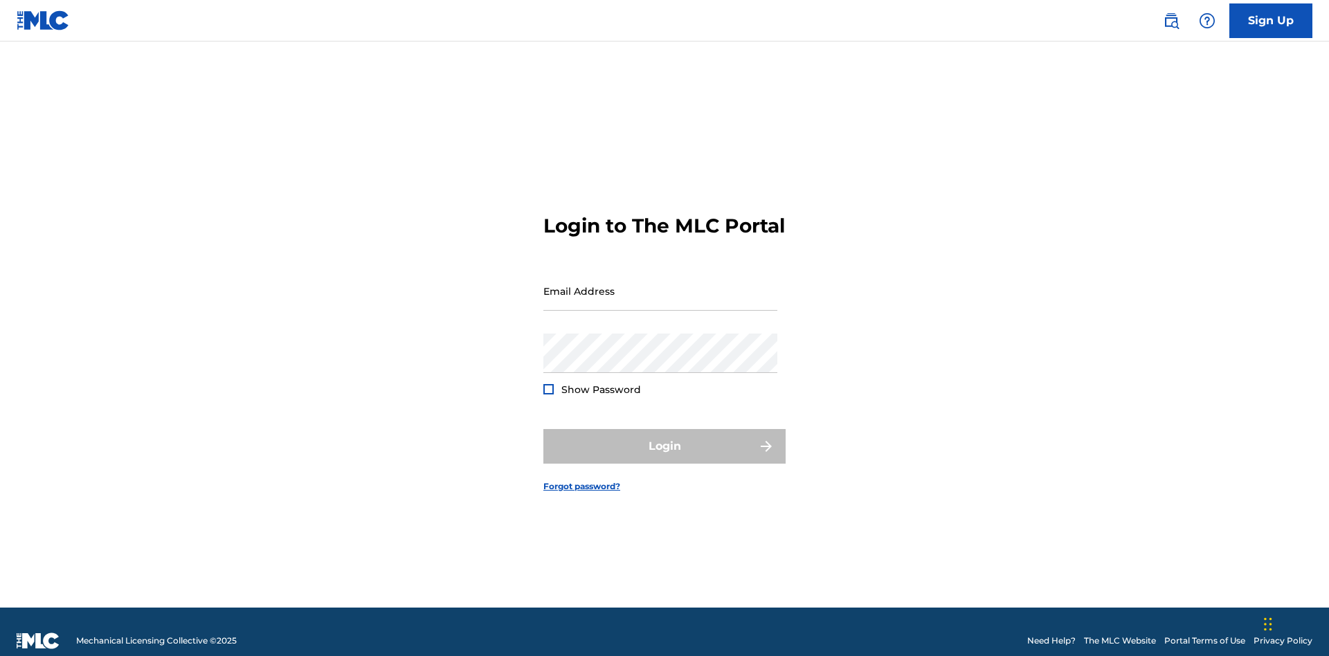  Describe the element at coordinates (1171, 21) in the screenshot. I see `a: Public Search` at that location.